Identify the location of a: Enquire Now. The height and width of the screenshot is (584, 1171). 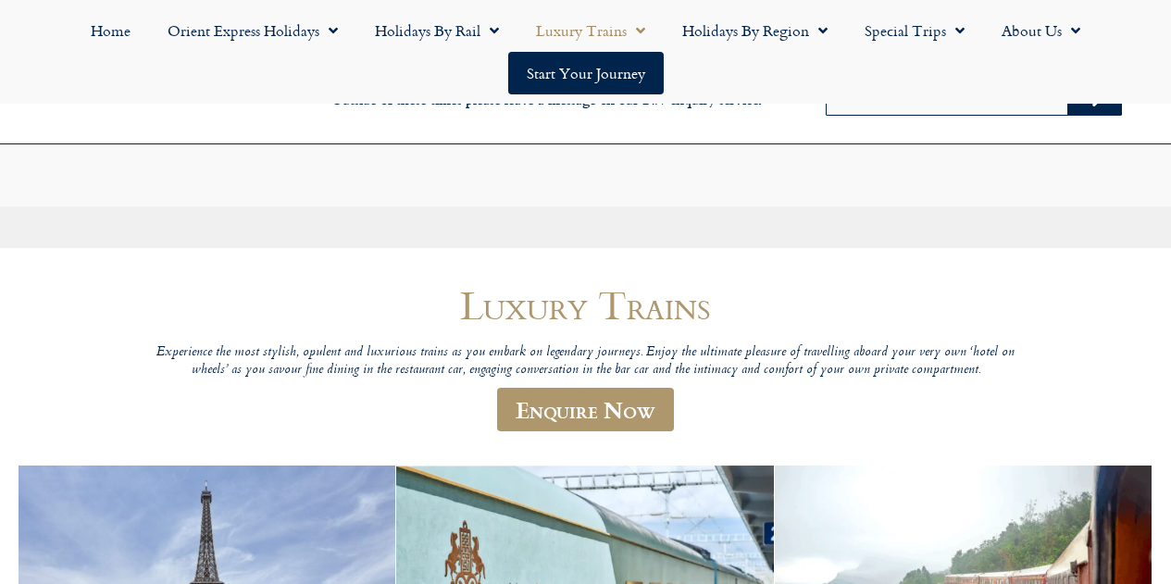
(585, 409).